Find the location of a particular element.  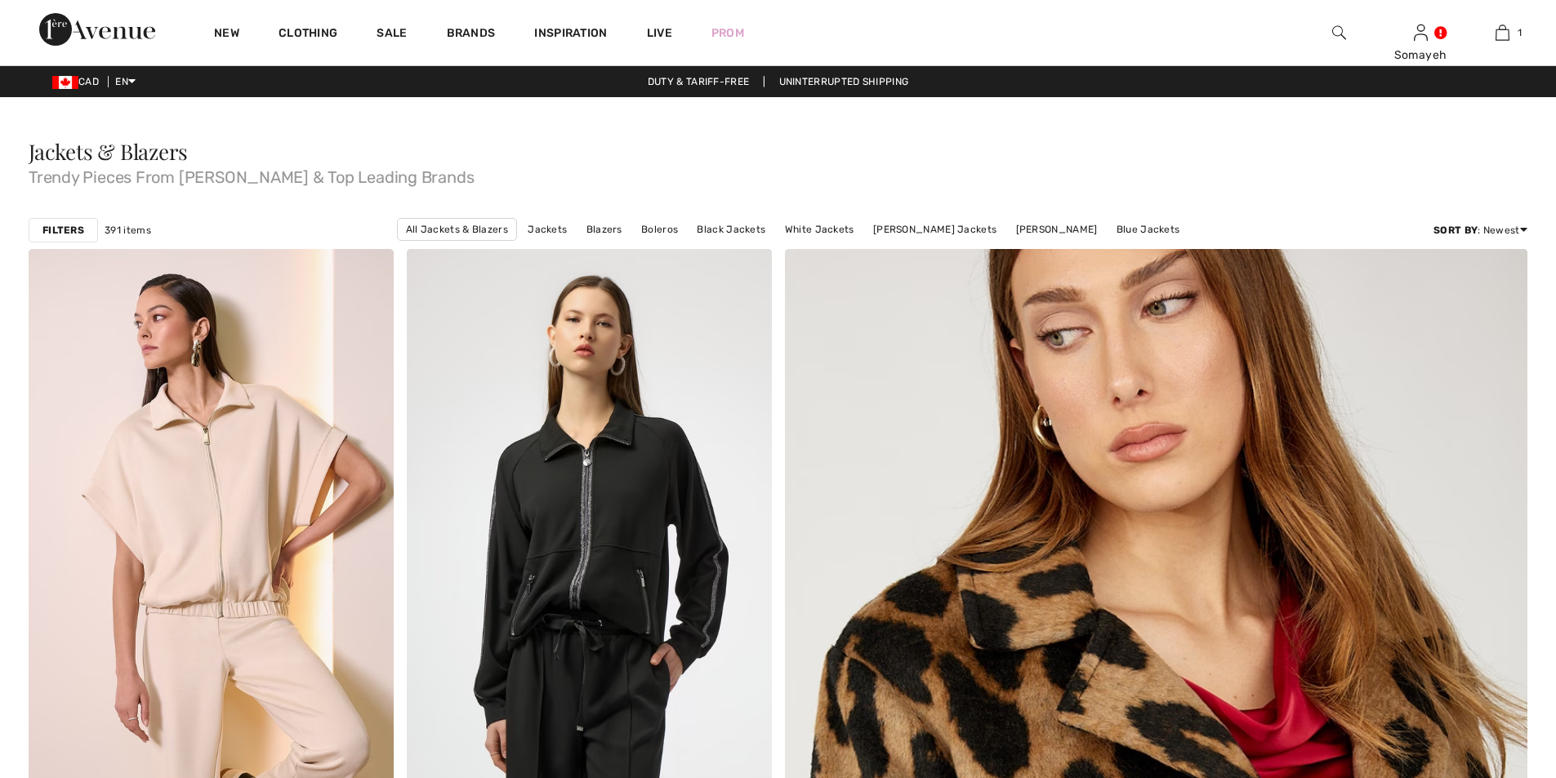

a: New is located at coordinates (226, 34).